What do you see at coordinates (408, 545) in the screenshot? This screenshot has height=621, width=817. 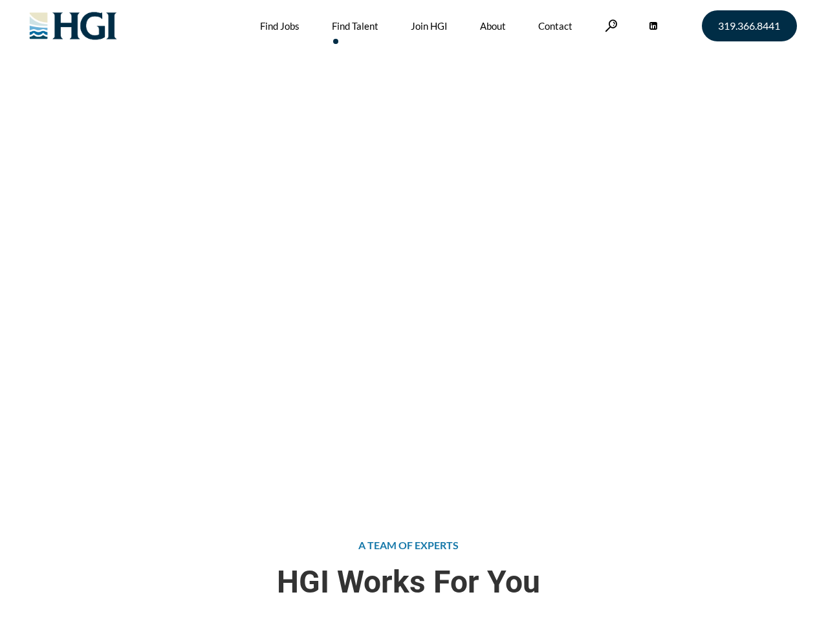 I see `span: A TEAM OF EXPERTS` at bounding box center [408, 545].